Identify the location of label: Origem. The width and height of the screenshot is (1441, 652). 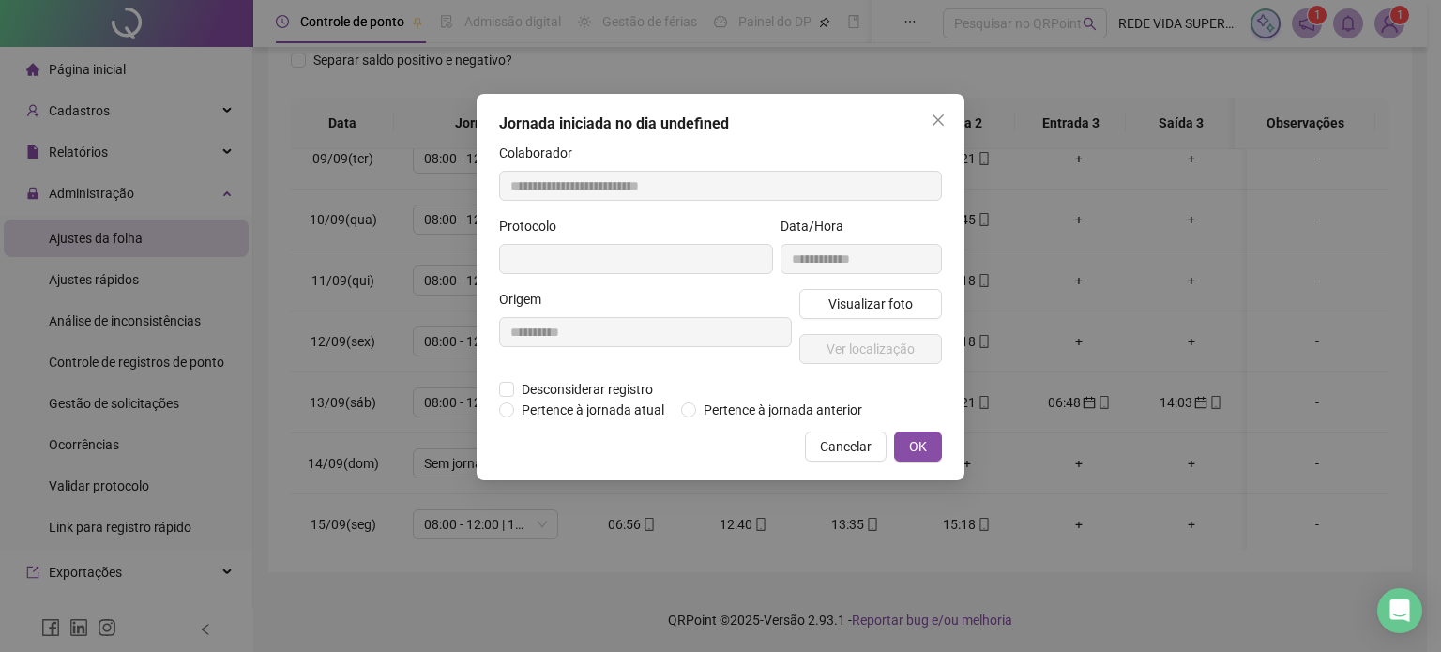
(526, 299).